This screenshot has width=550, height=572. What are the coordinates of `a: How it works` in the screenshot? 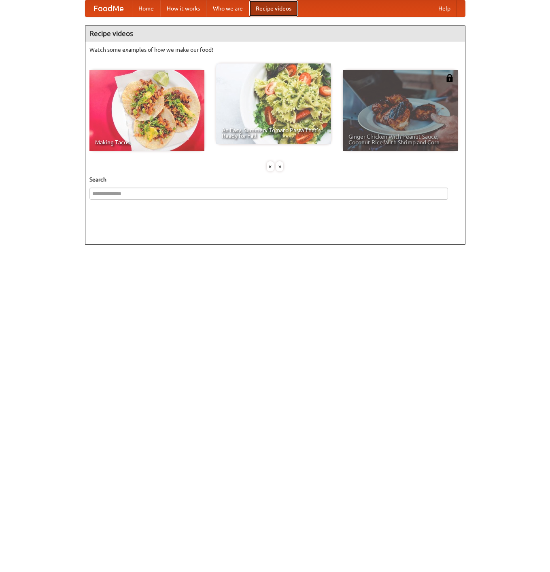 It's located at (183, 8).